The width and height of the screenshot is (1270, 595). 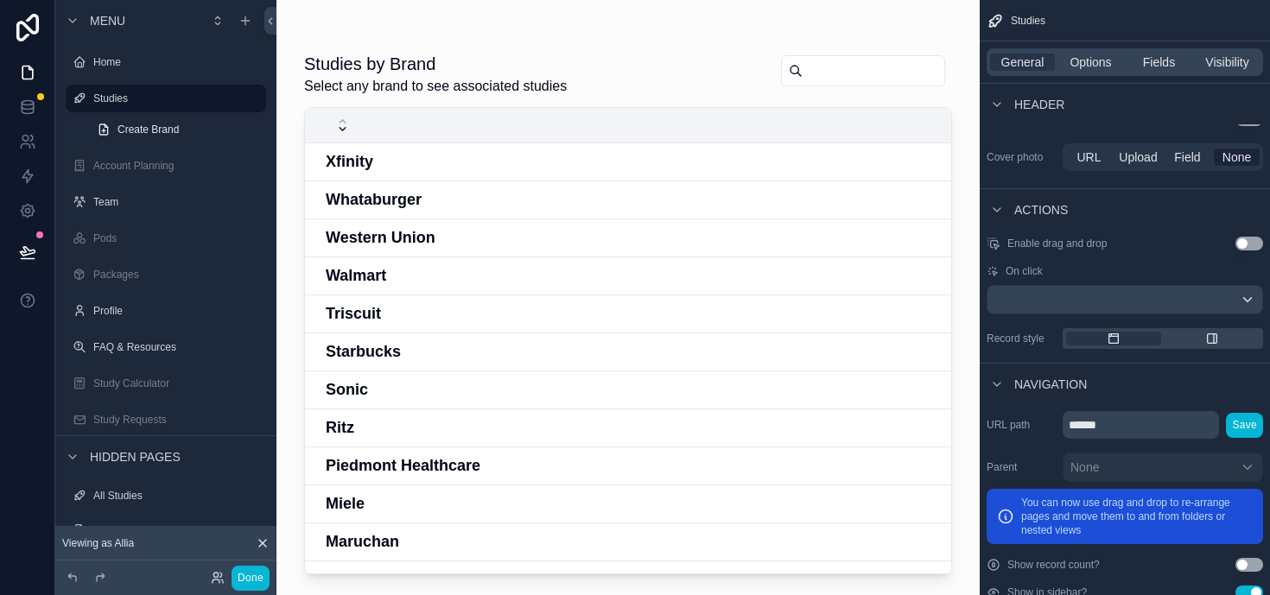 I want to click on span: Header, so click(x=1039, y=104).